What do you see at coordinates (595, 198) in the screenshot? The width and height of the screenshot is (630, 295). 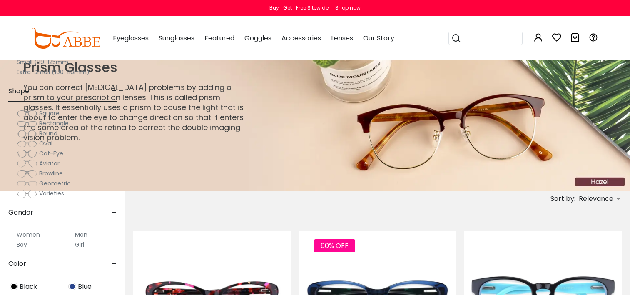 I see `span: Relevance` at bounding box center [595, 198].